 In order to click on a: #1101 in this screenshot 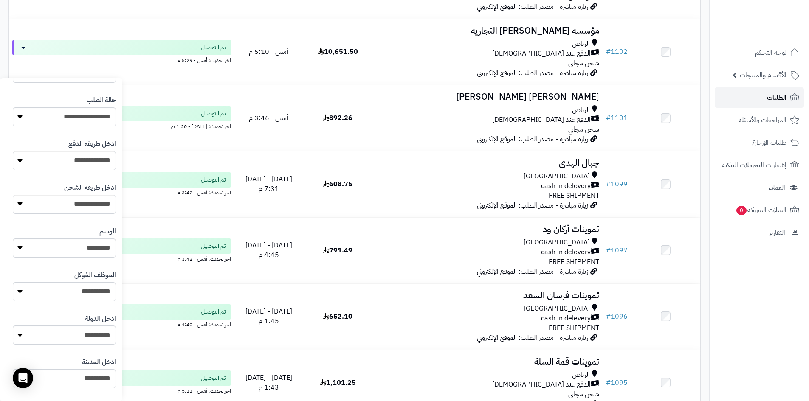, I will do `click(616, 118)`.